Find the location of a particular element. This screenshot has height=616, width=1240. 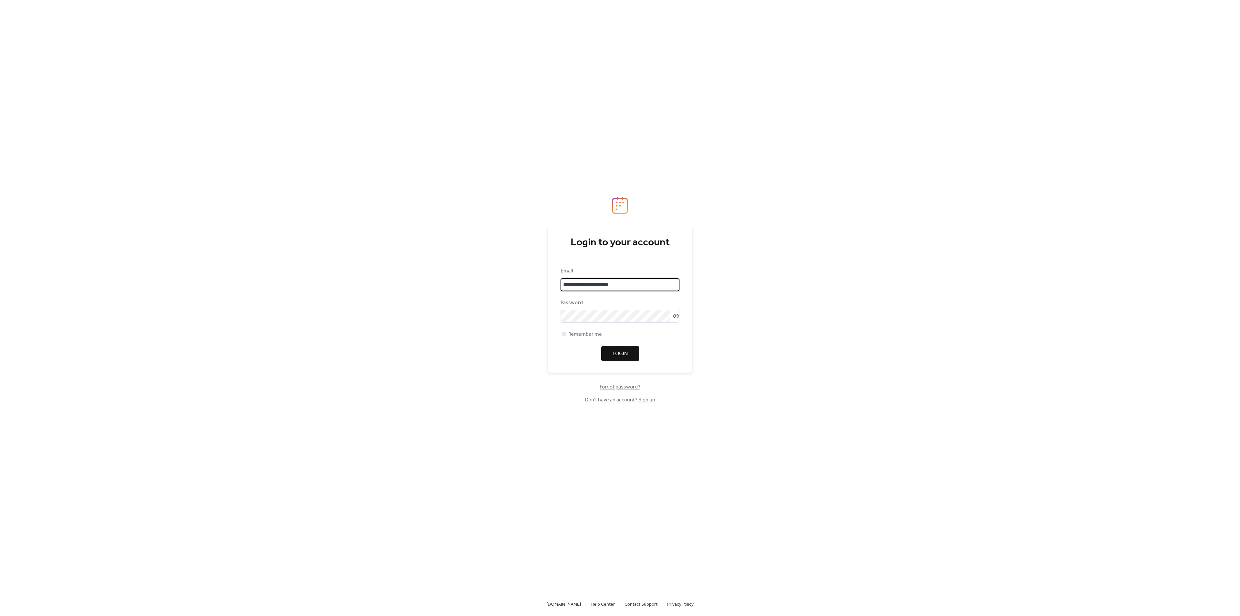

a: Forgot password? is located at coordinates (620, 387).